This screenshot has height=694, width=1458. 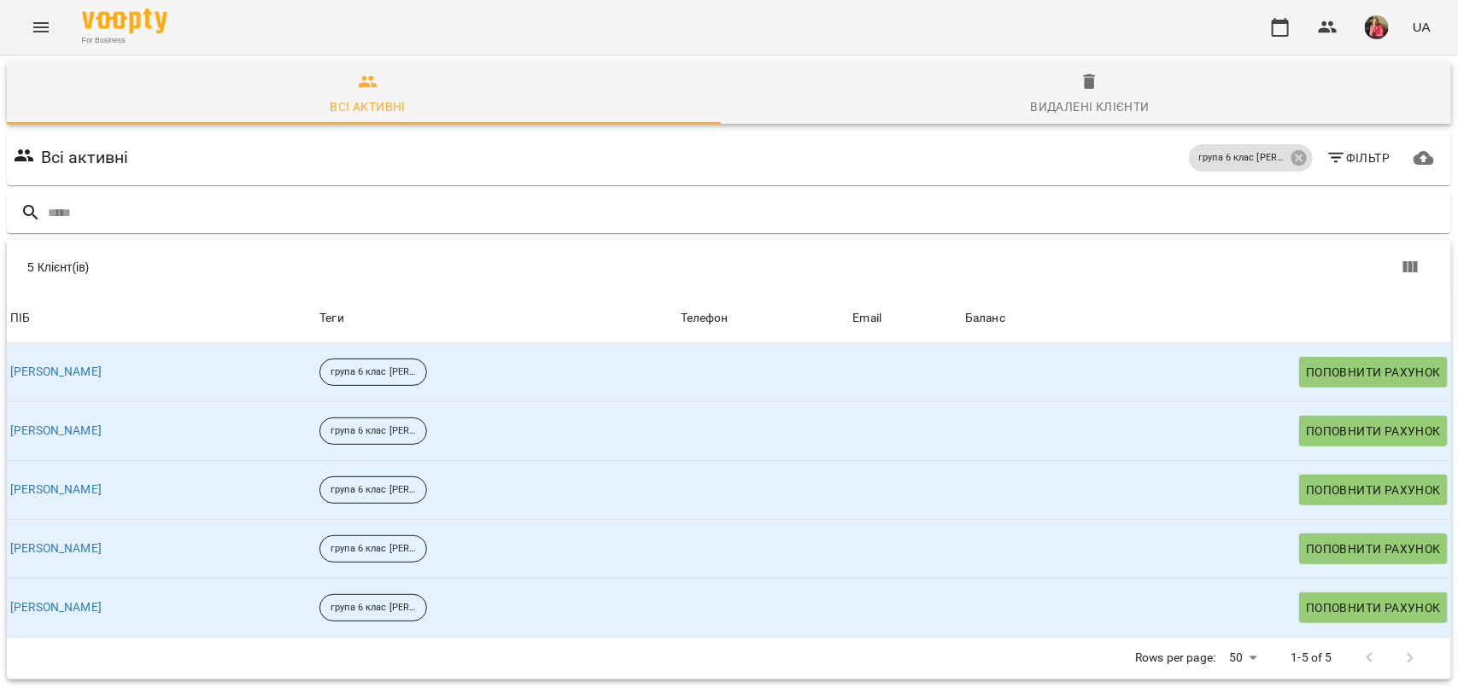 What do you see at coordinates (868, 319) in the screenshot?
I see `div: Email` at bounding box center [868, 319].